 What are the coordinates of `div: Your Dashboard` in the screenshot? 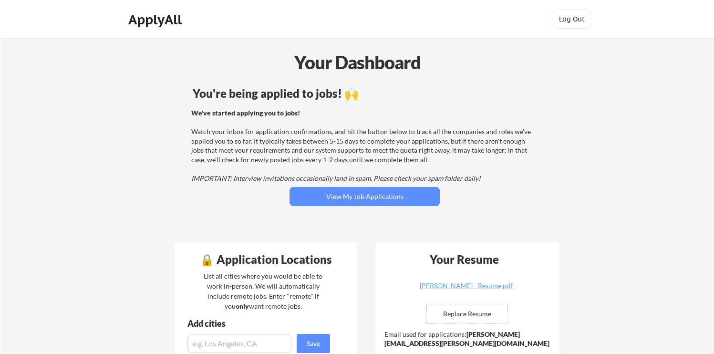 It's located at (357, 62).